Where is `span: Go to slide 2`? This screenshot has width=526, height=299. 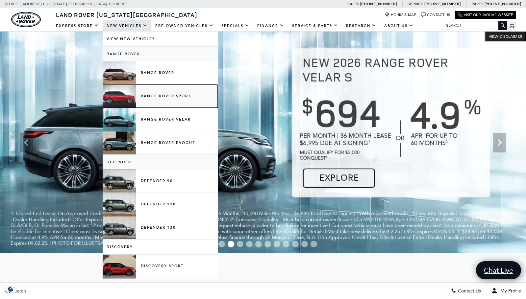 span: Go to slide 2 is located at coordinates (222, 244).